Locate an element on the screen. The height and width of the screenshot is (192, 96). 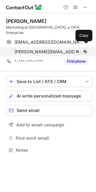
button: Send email is located at coordinates (49, 110).